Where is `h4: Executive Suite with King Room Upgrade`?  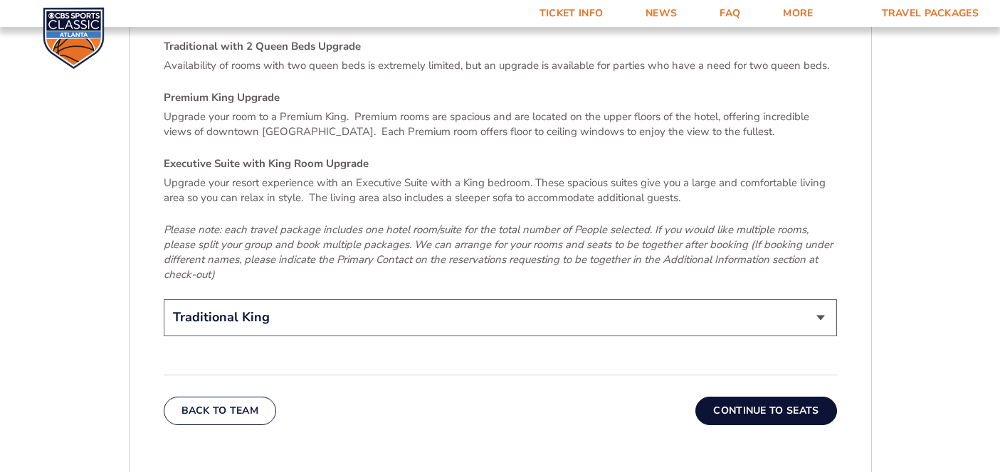 h4: Executive Suite with King Room Upgrade is located at coordinates (500, 164).